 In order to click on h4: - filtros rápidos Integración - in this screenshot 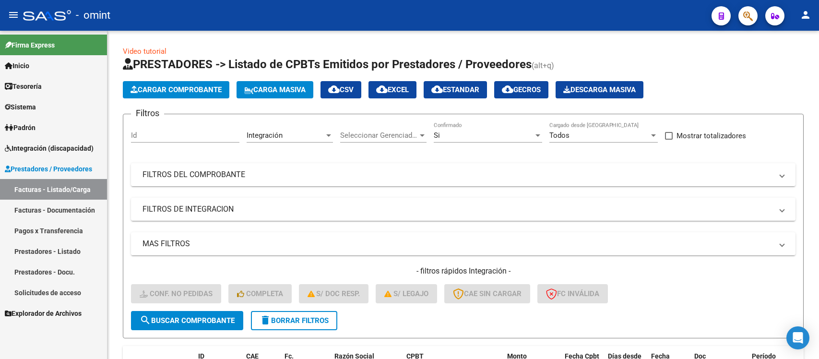, I will do `click(463, 271)`.